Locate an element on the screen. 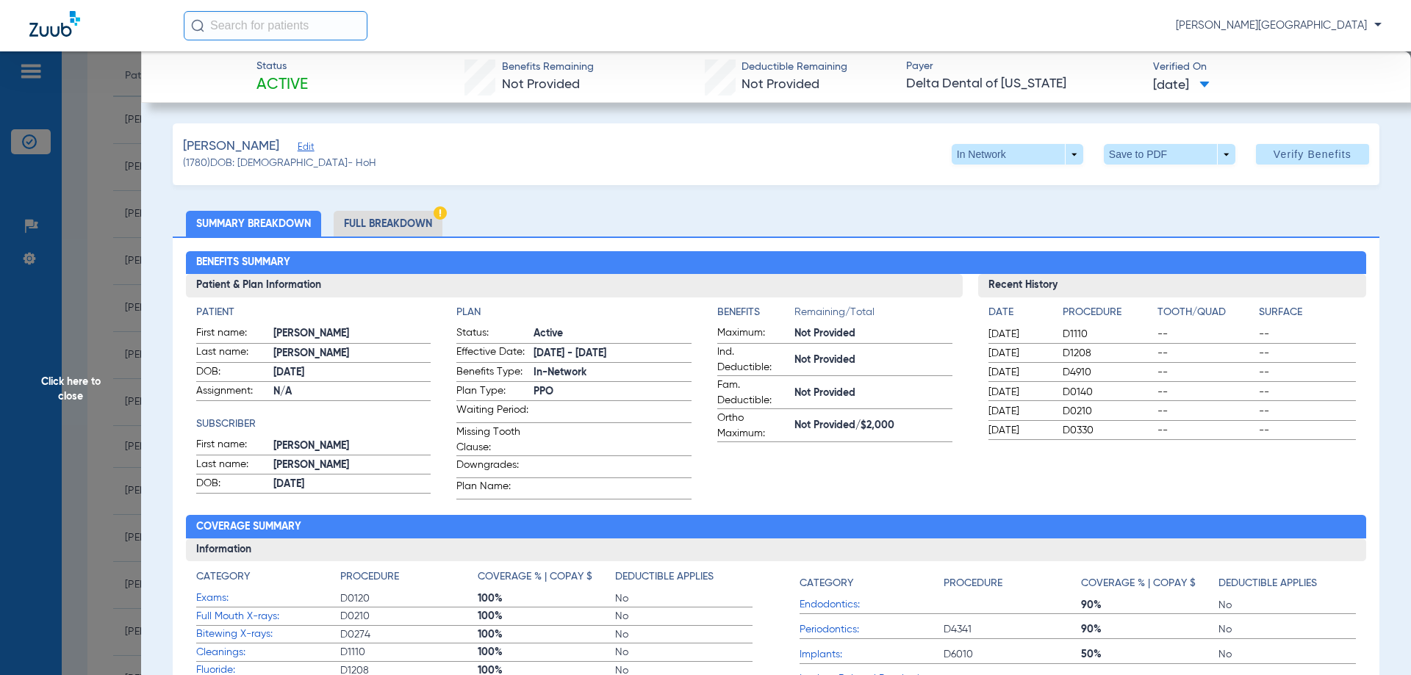 Image resolution: width=1411 pixels, height=675 pixels. span: Ortho Maximum: is located at coordinates (753, 426).